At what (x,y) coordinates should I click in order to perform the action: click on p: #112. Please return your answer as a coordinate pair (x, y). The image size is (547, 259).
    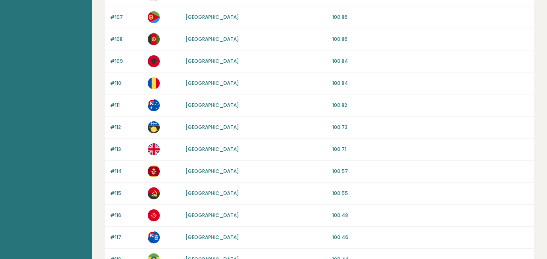
    Looking at the image, I should click on (127, 127).